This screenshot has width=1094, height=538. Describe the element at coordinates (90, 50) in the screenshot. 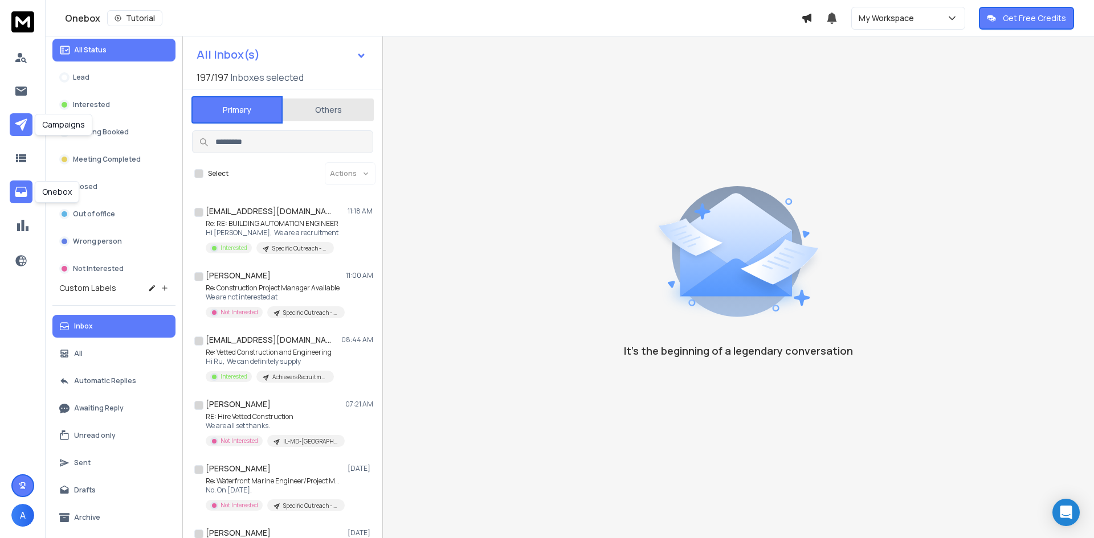

I see `p: All Status` at that location.